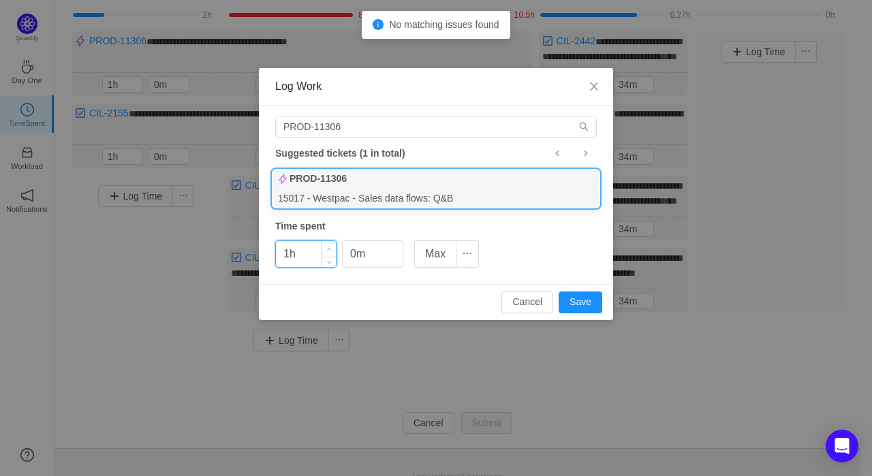  I want to click on i: icon: close, so click(594, 86).